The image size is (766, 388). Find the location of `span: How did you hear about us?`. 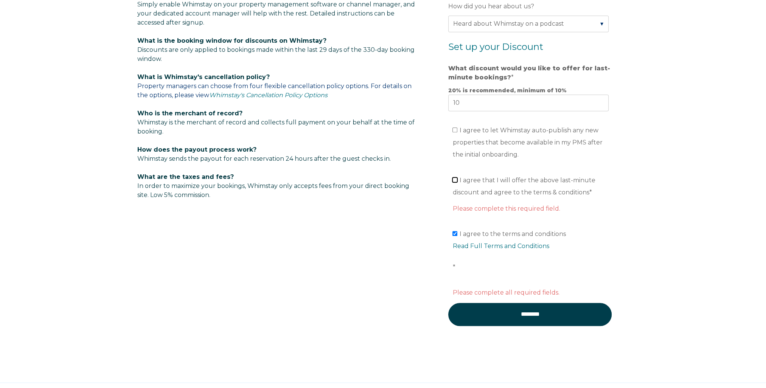

span: How did you hear about us? is located at coordinates (491, 6).